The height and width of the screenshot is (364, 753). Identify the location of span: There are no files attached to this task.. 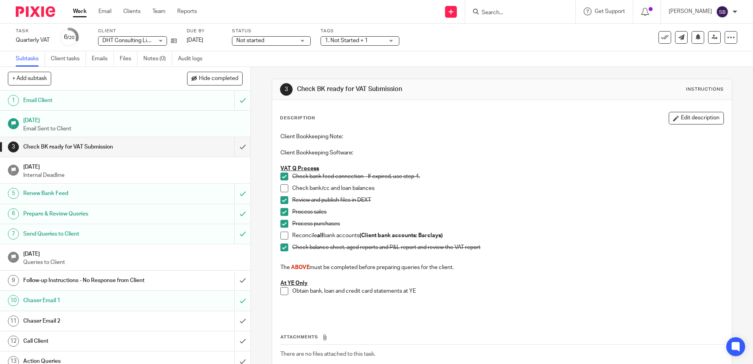
(328, 354).